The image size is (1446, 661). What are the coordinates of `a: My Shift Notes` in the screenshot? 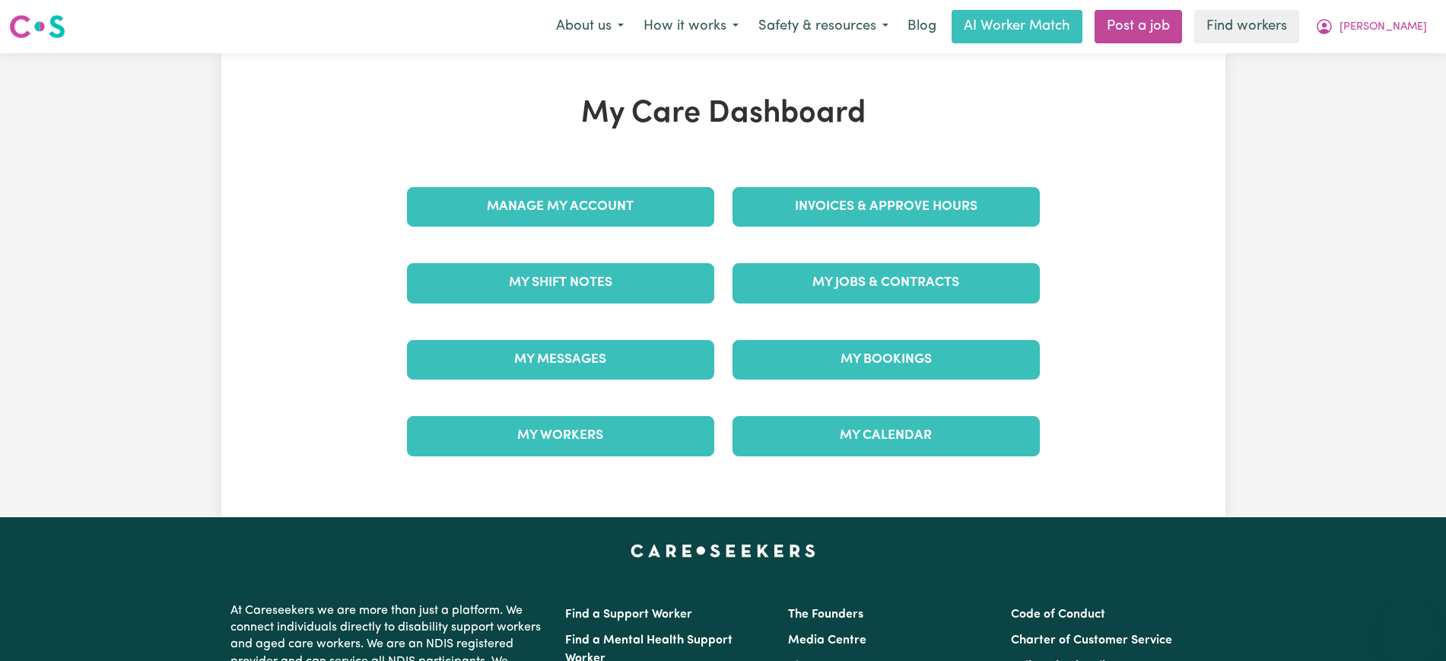 It's located at (561, 283).